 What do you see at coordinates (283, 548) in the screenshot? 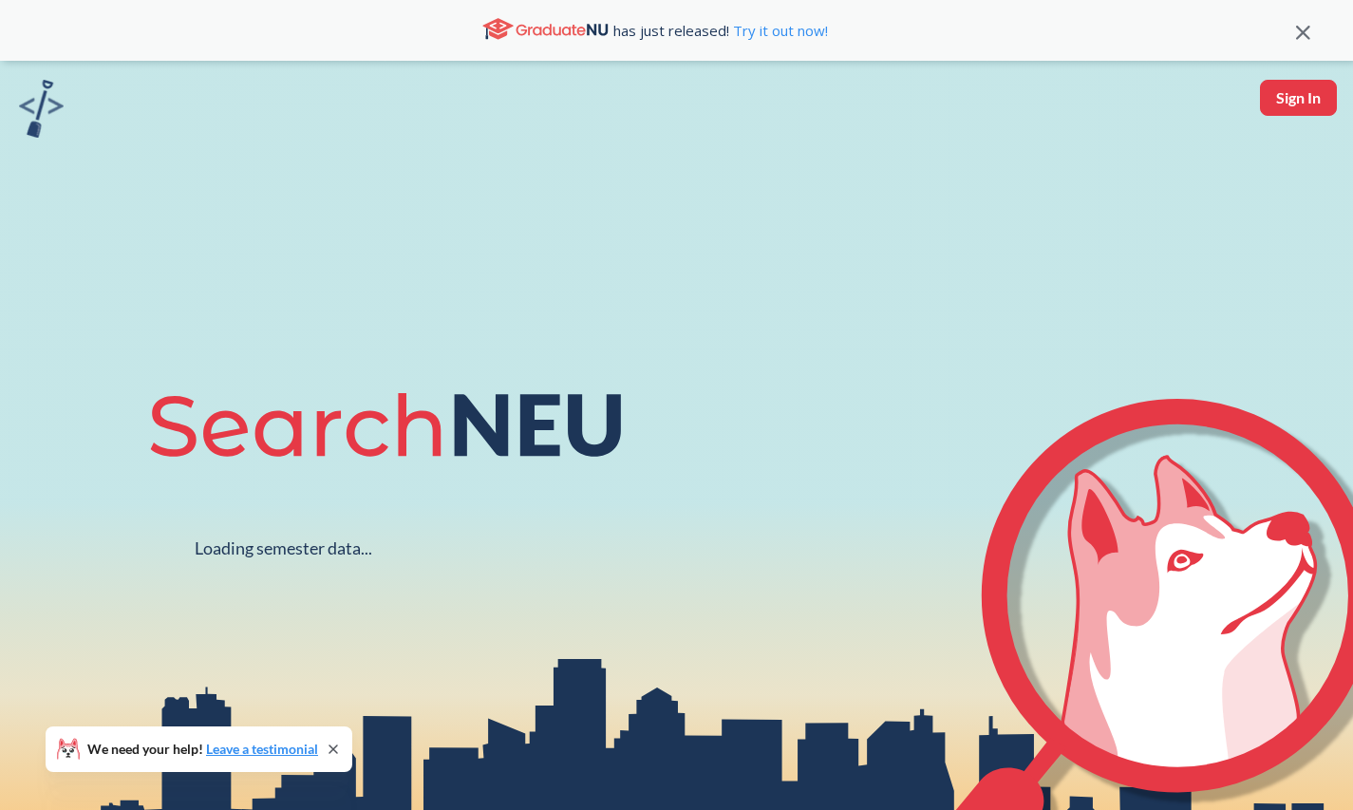
I see `div: Loading semester data...` at bounding box center [283, 548].